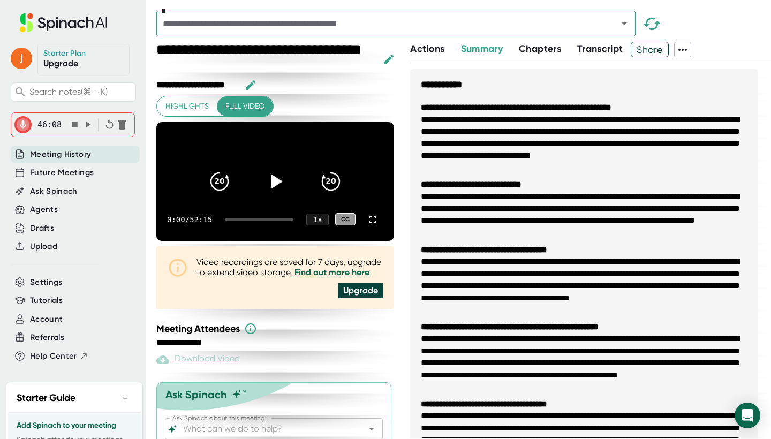  What do you see at coordinates (43, 246) in the screenshot?
I see `button: Upload` at bounding box center [43, 246].